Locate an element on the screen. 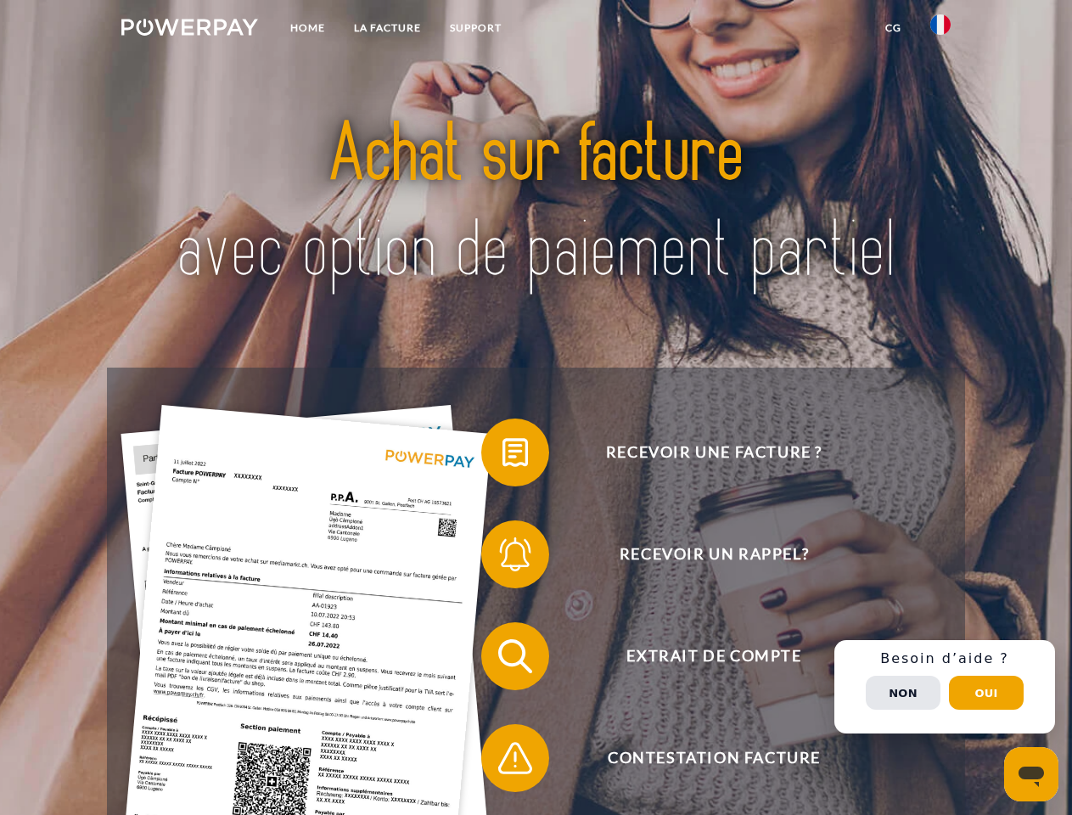  img: qb_warning.svg is located at coordinates (515, 758).